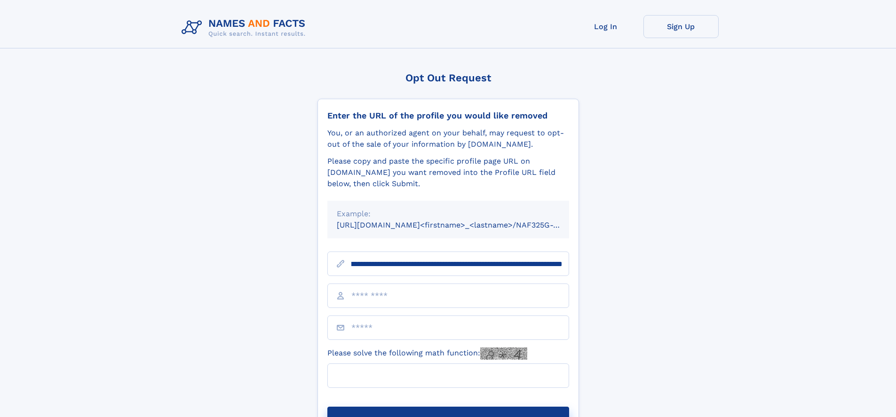  I want to click on div: Opt Out Request, so click(448, 78).